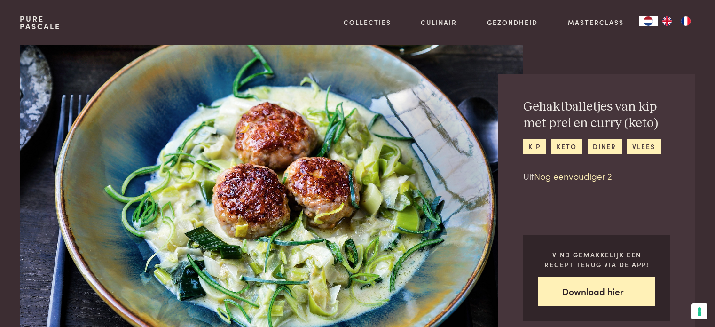 Image resolution: width=715 pixels, height=327 pixels. I want to click on a: Masterclass, so click(596, 22).